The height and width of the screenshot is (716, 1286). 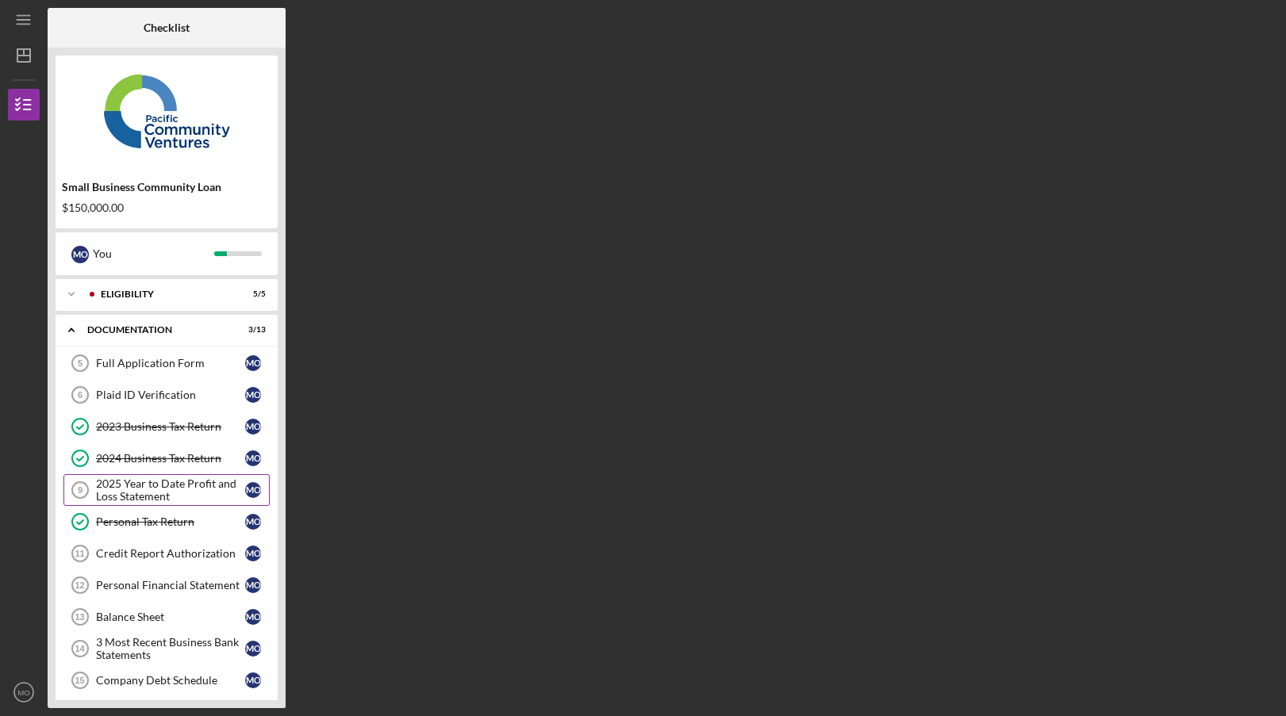 What do you see at coordinates (171, 680) in the screenshot?
I see `div: Company Debt Schedule` at bounding box center [171, 680].